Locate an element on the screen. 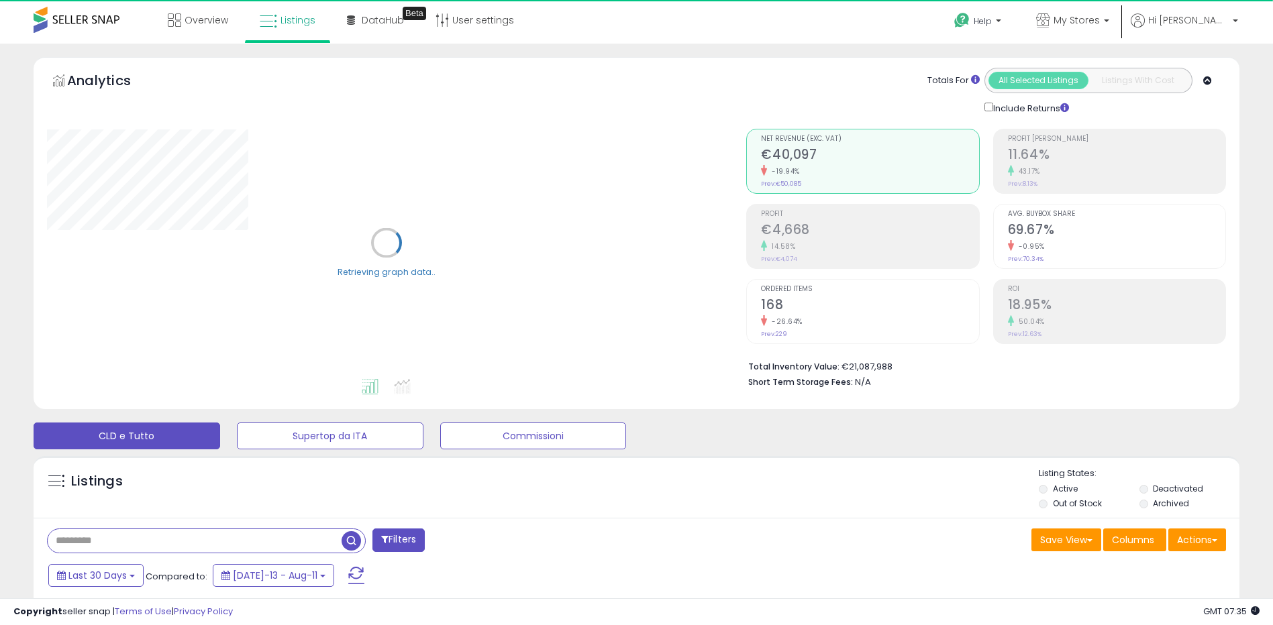 Image resolution: width=1273 pixels, height=625 pixels. small: Prev: €4,074 is located at coordinates (779, 259).